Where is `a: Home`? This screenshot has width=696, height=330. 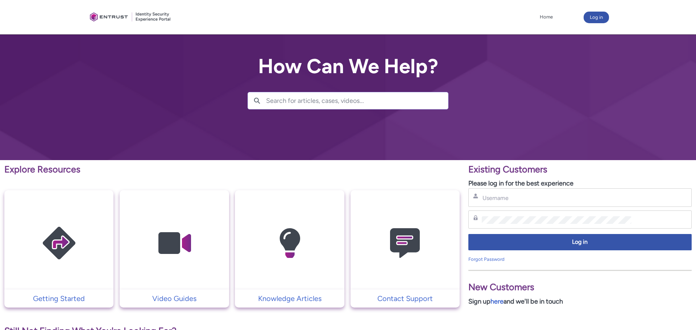
a: Home is located at coordinates (546, 17).